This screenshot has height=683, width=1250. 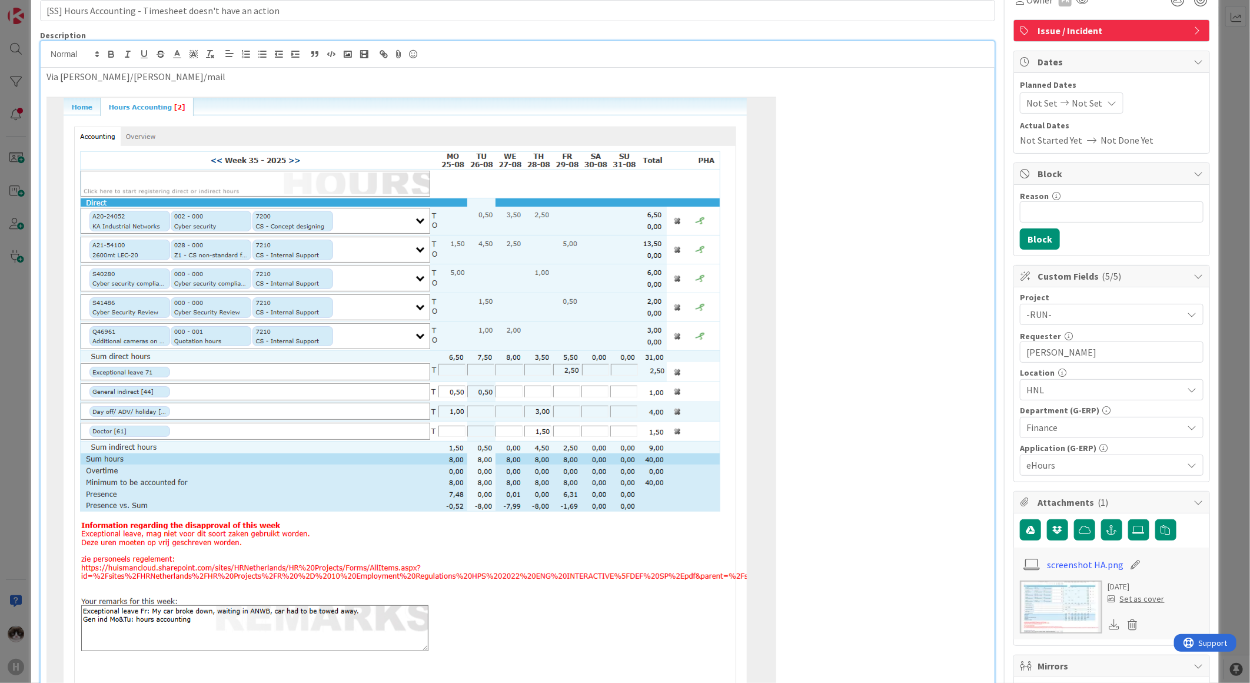 I want to click on span: Support, so click(x=39, y=9).